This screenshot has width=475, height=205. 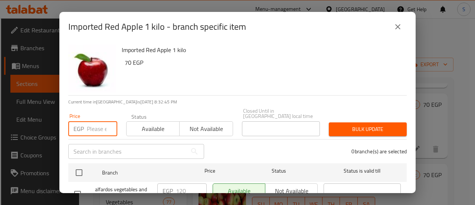 What do you see at coordinates (263, 62) in the screenshot?
I see `h6: 70 EGP` at bounding box center [263, 62].